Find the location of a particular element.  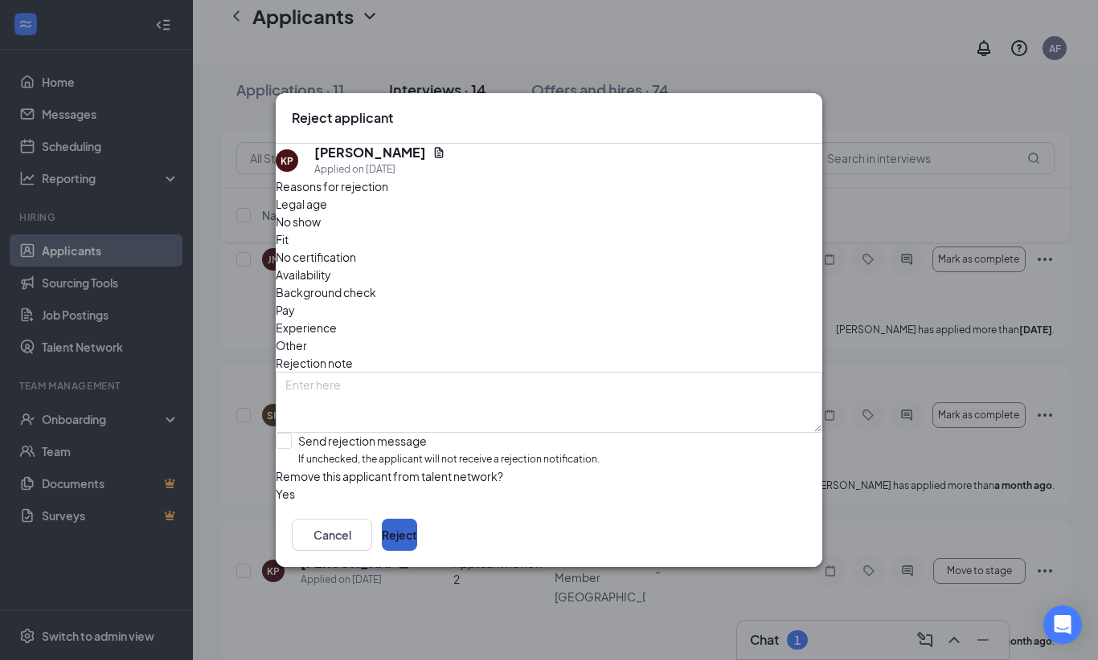

span: Fit is located at coordinates (282, 239).